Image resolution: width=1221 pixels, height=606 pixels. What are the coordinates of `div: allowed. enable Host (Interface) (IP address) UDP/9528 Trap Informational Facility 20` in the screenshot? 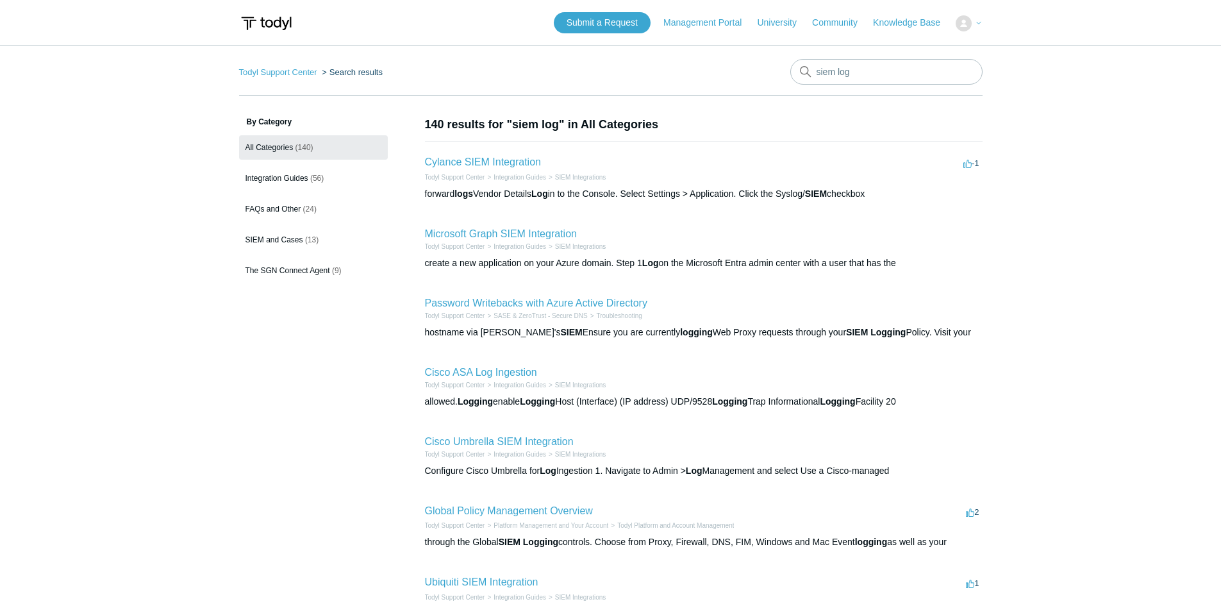 It's located at (704, 401).